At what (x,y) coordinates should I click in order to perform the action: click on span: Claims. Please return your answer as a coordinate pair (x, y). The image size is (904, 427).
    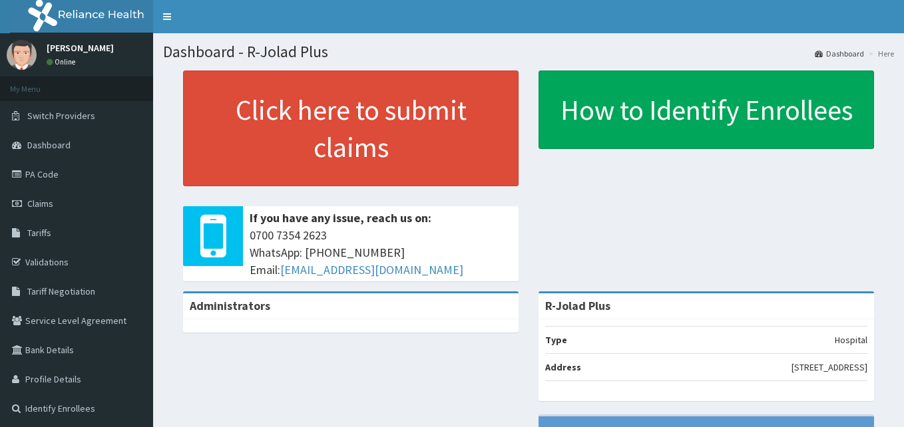
    Looking at the image, I should click on (40, 204).